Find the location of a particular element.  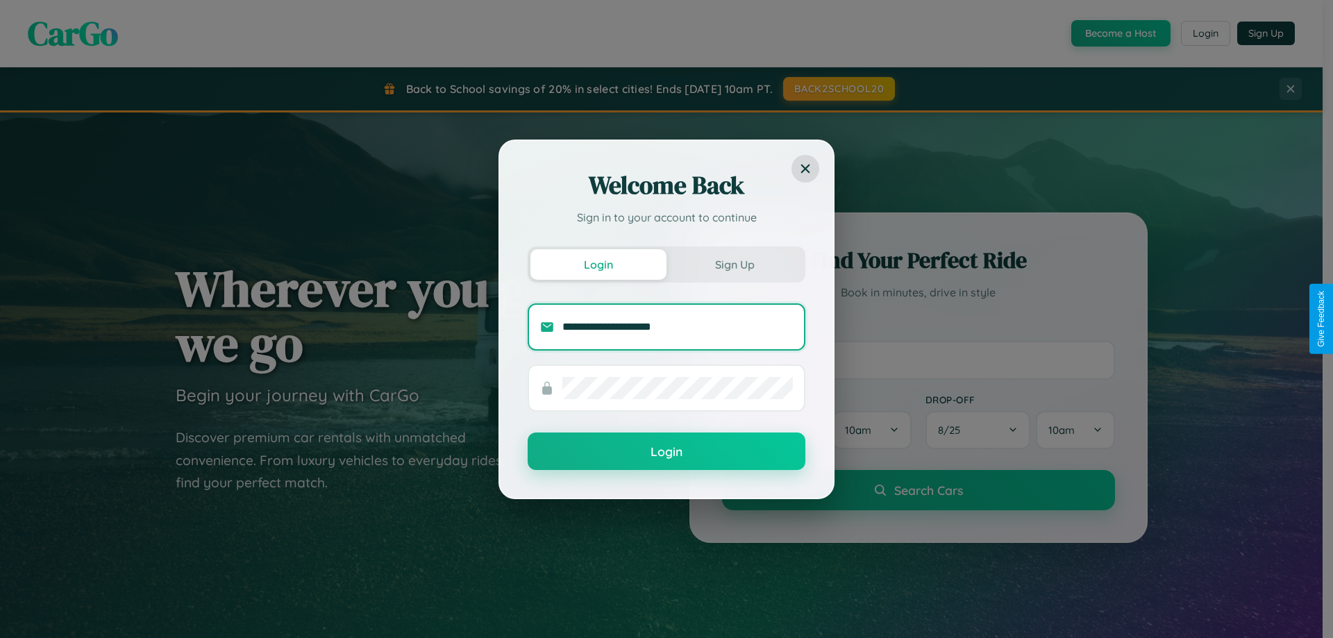

h2: Welcome Back is located at coordinates (666, 185).